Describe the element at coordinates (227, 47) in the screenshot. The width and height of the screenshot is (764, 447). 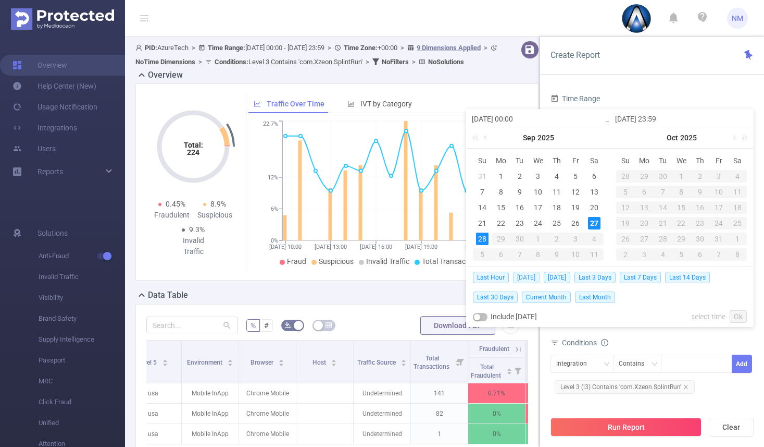
I see `b: Time Range:` at that location.